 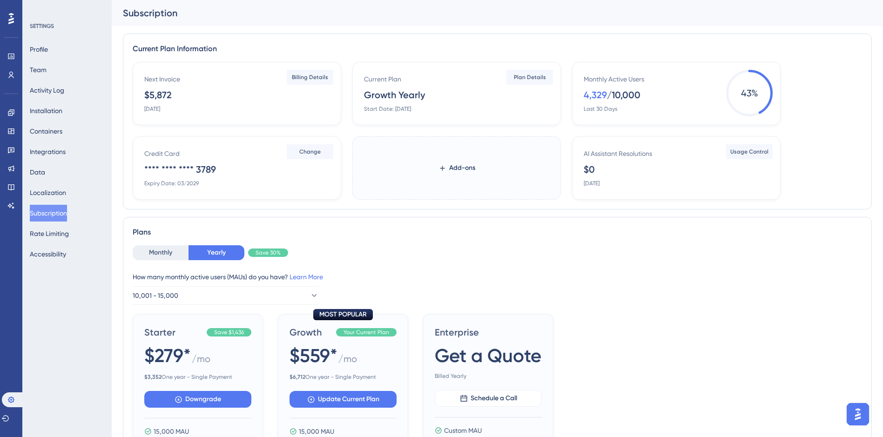 What do you see at coordinates (497, 232) in the screenshot?
I see `div: Plans` at bounding box center [497, 232].